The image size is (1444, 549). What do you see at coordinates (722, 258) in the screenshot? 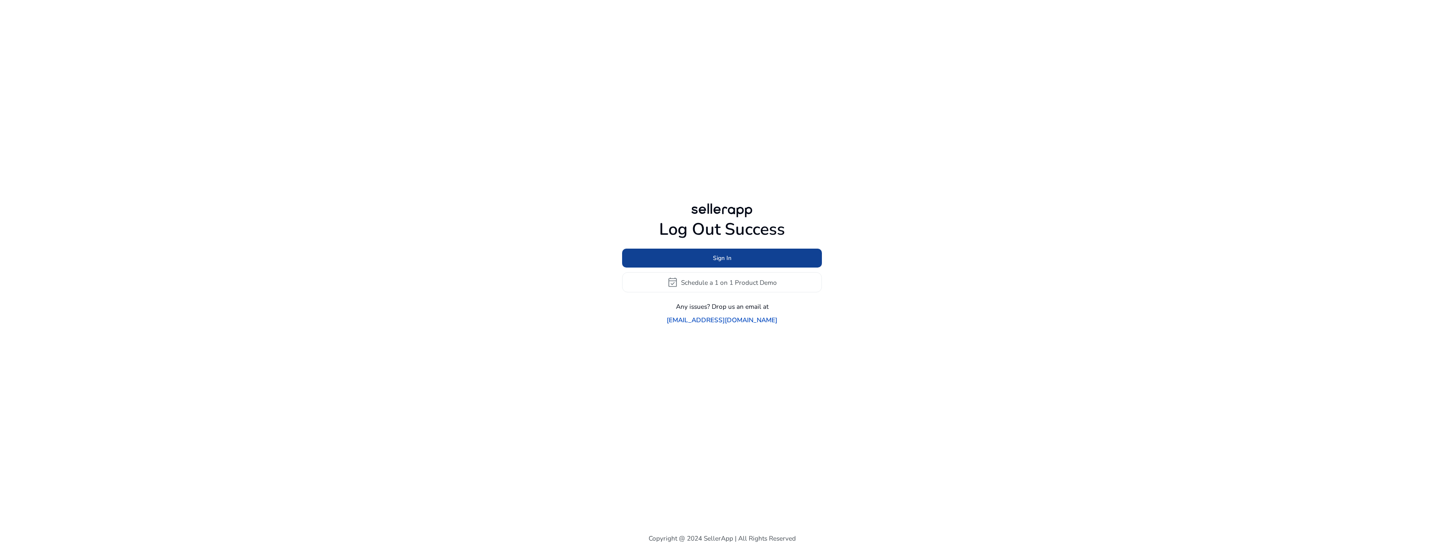
I see `span: Sign In` at bounding box center [722, 258].